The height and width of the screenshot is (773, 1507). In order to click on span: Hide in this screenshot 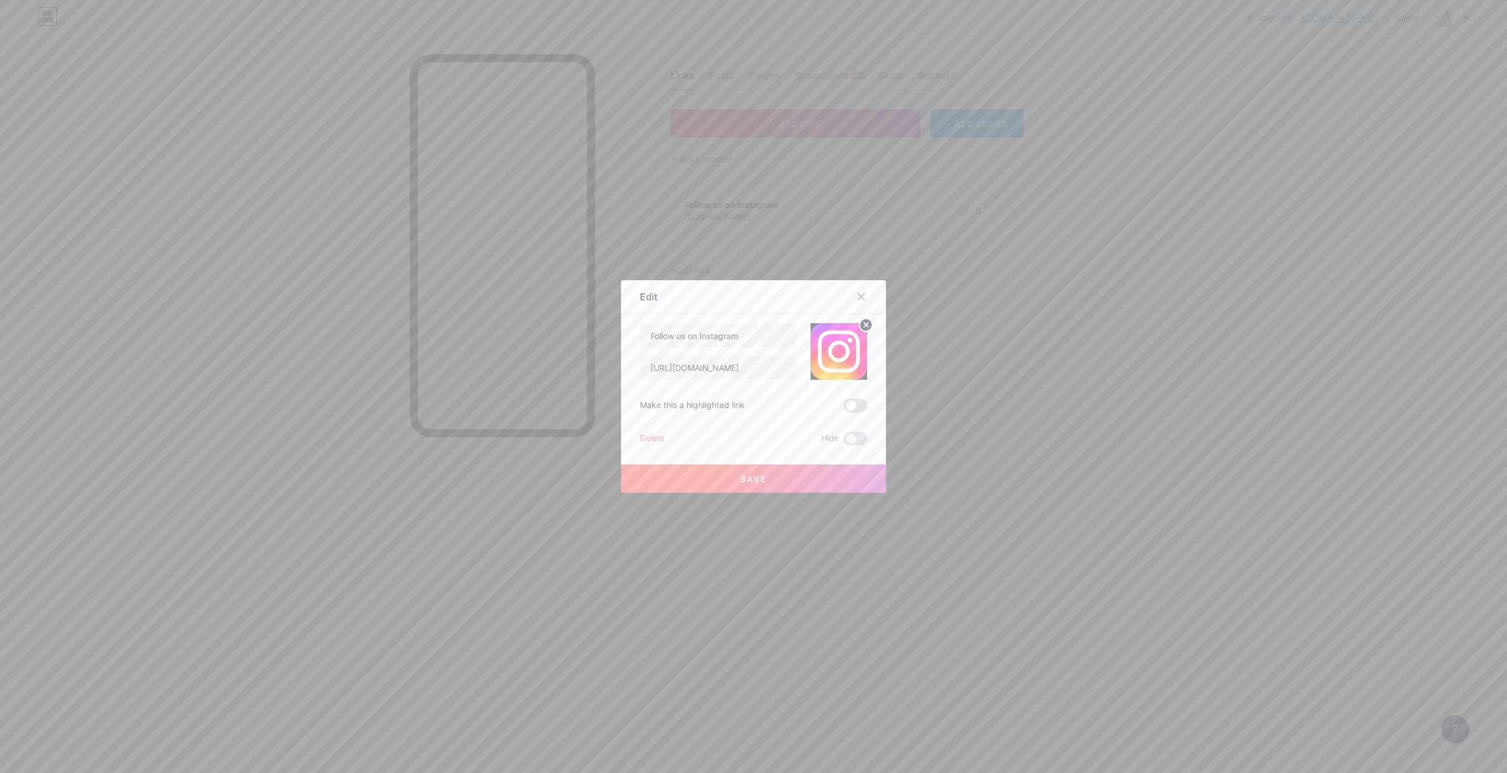, I will do `click(830, 439)`.